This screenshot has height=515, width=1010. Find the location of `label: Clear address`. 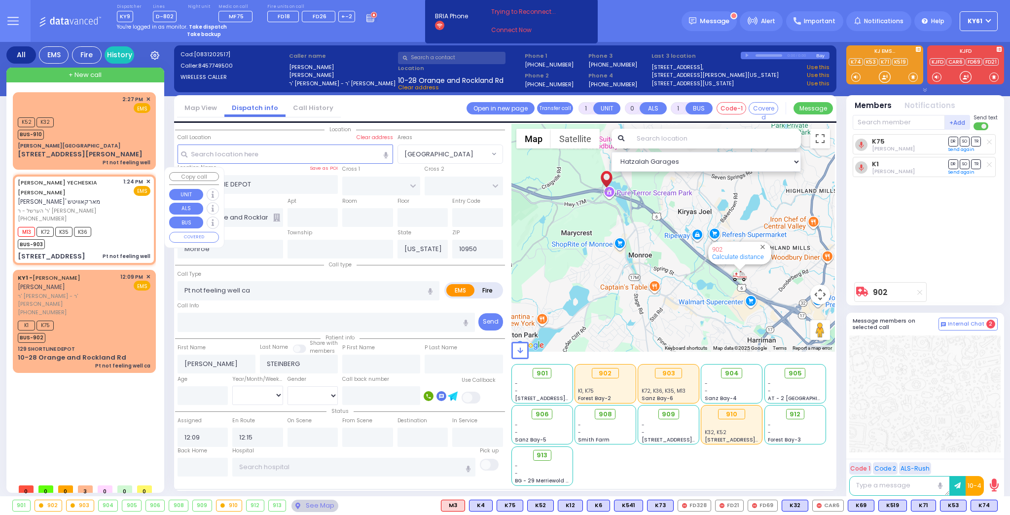

label: Clear address is located at coordinates (375, 138).